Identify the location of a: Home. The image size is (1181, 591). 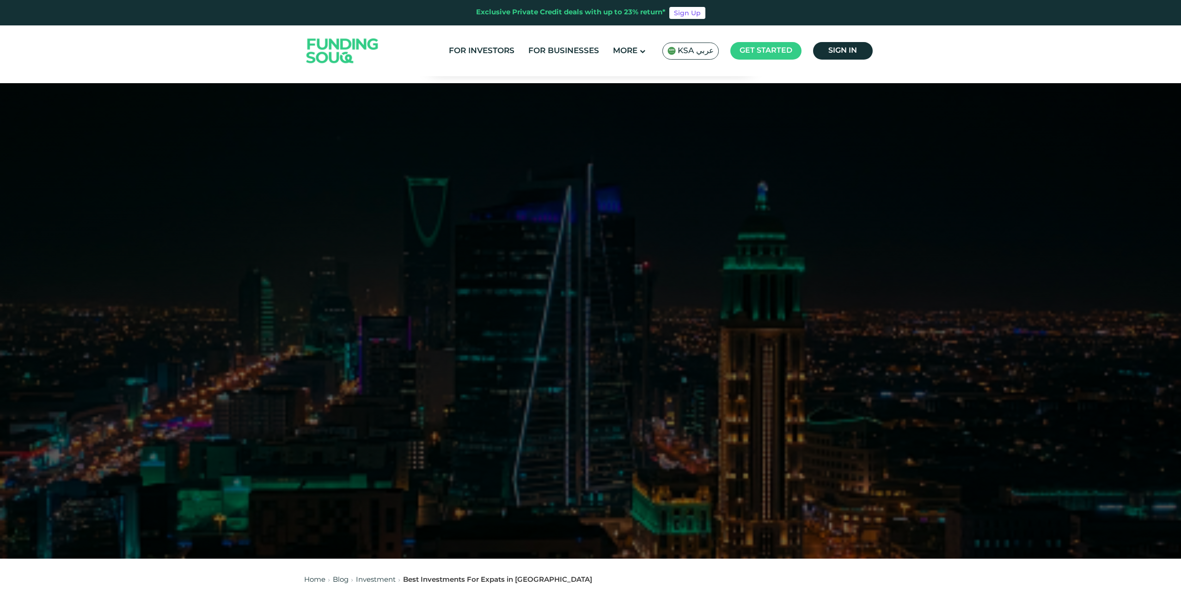
(315, 580).